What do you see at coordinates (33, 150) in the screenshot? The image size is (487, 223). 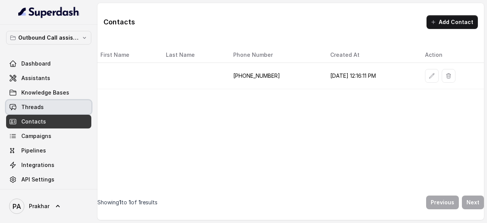 I see `span: Pipelines` at bounding box center [33, 150].